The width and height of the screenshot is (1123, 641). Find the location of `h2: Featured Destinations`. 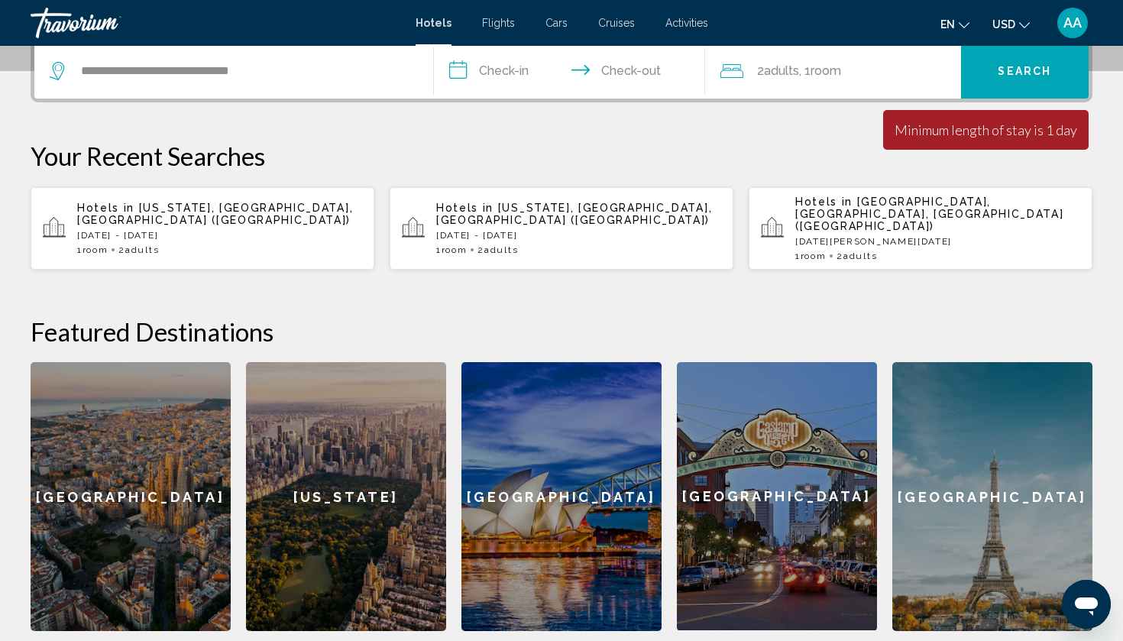

h2: Featured Destinations is located at coordinates (562, 332).